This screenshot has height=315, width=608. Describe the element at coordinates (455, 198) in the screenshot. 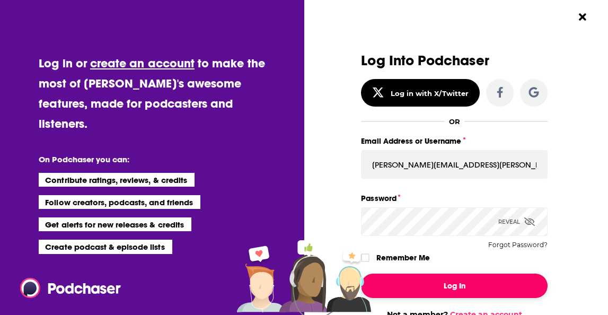

I see `label: Password` at that location.